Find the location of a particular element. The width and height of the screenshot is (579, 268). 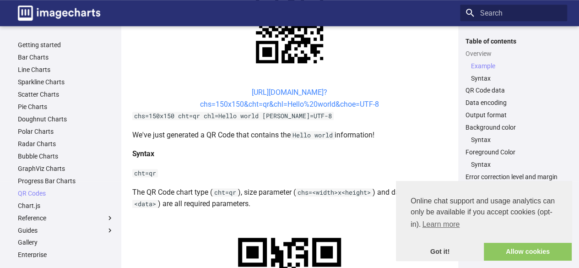

a: GraphViz Charts is located at coordinates (66, 169).